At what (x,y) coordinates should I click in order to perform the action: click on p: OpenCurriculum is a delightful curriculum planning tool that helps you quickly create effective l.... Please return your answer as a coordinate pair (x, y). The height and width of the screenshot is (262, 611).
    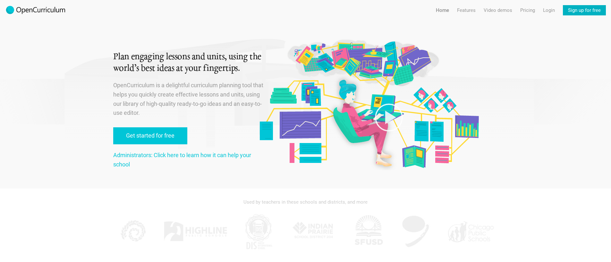
    Looking at the image, I should click on (189, 99).